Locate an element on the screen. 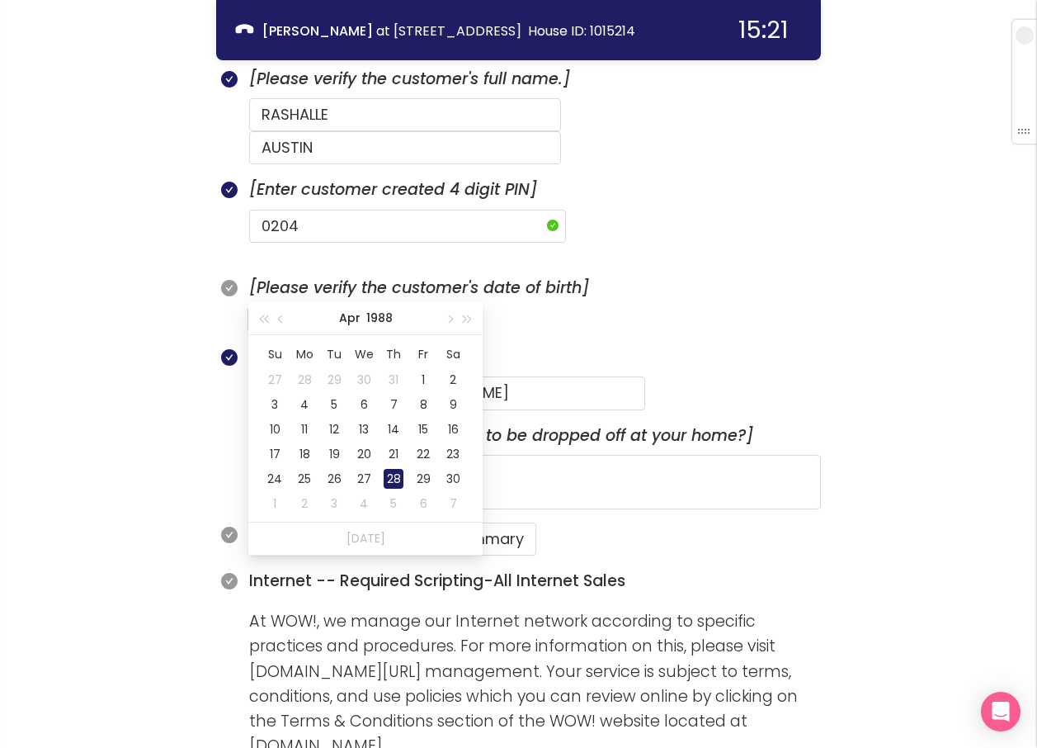 The width and height of the screenshot is (1037, 748). td: 1988-04-29 is located at coordinates (423, 479).